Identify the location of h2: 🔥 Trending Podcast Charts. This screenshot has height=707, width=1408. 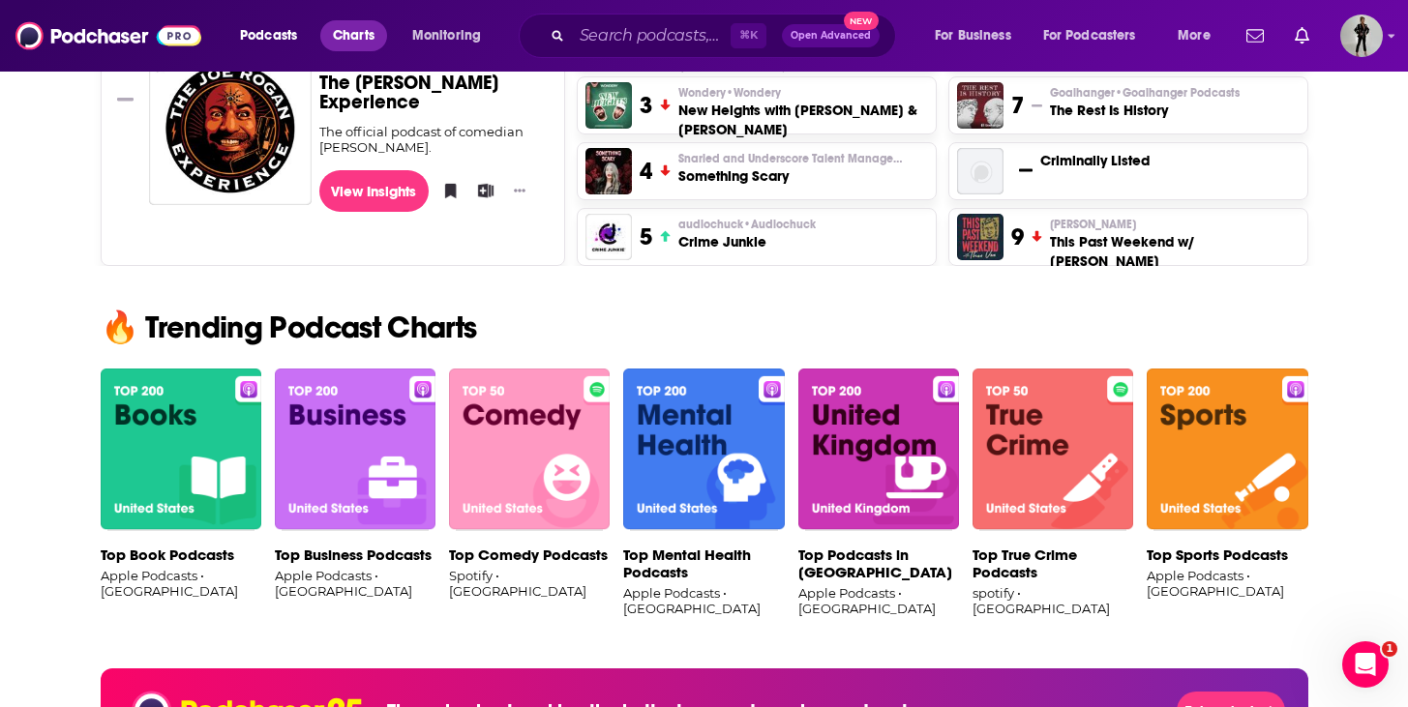
(704, 328).